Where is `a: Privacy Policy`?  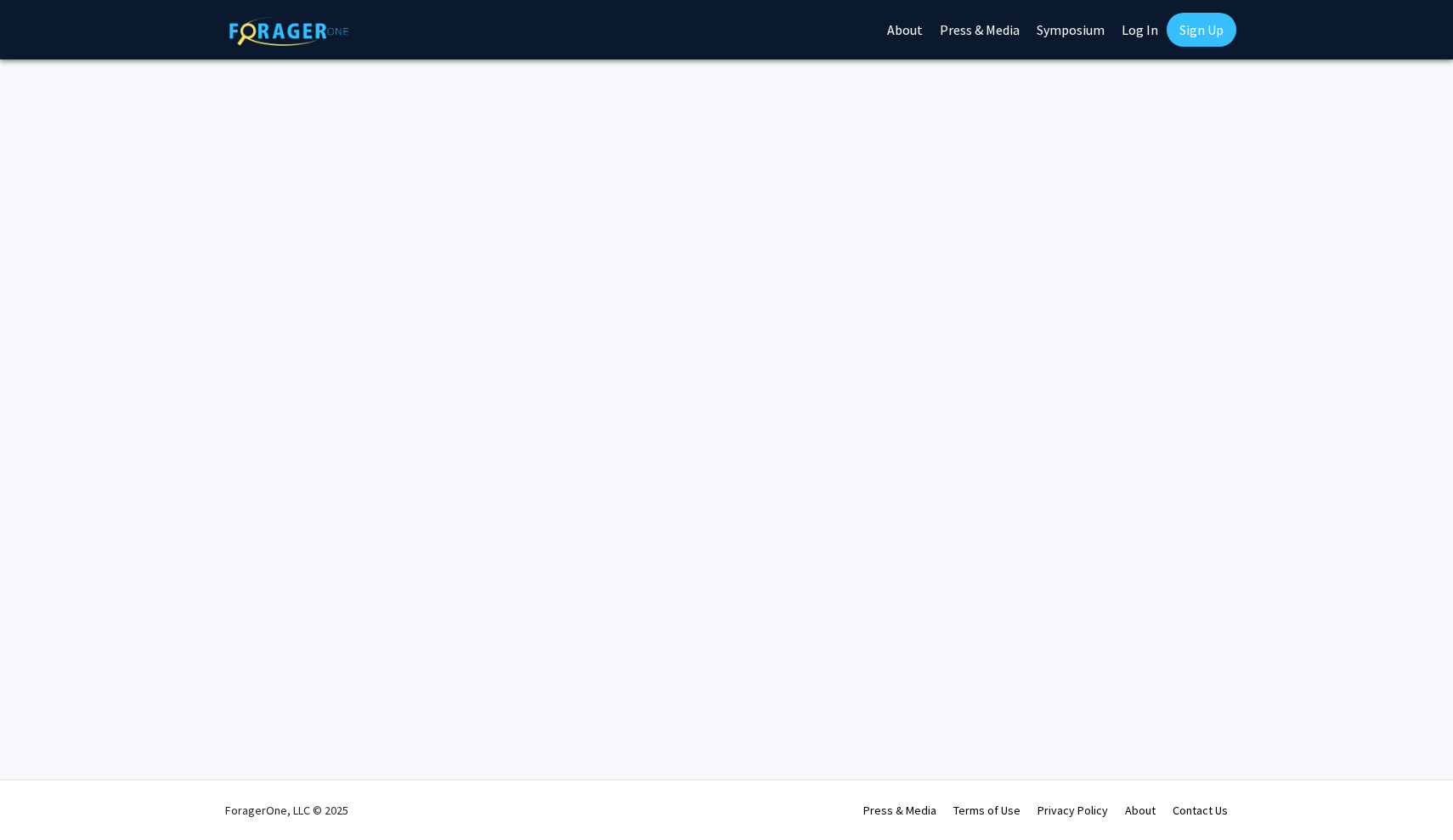
a: Privacy Policy is located at coordinates (1072, 811).